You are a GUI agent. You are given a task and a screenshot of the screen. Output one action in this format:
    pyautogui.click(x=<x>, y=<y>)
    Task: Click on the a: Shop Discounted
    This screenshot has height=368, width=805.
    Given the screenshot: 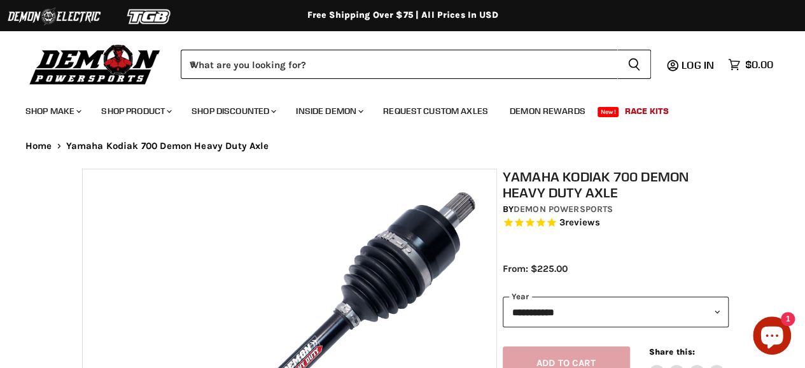 What is the action you would take?
    pyautogui.click(x=233, y=111)
    